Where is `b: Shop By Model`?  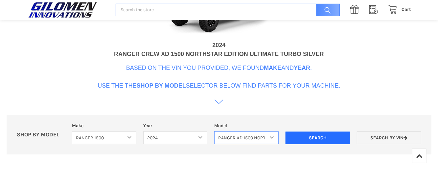 b: Shop By Model is located at coordinates (161, 85).